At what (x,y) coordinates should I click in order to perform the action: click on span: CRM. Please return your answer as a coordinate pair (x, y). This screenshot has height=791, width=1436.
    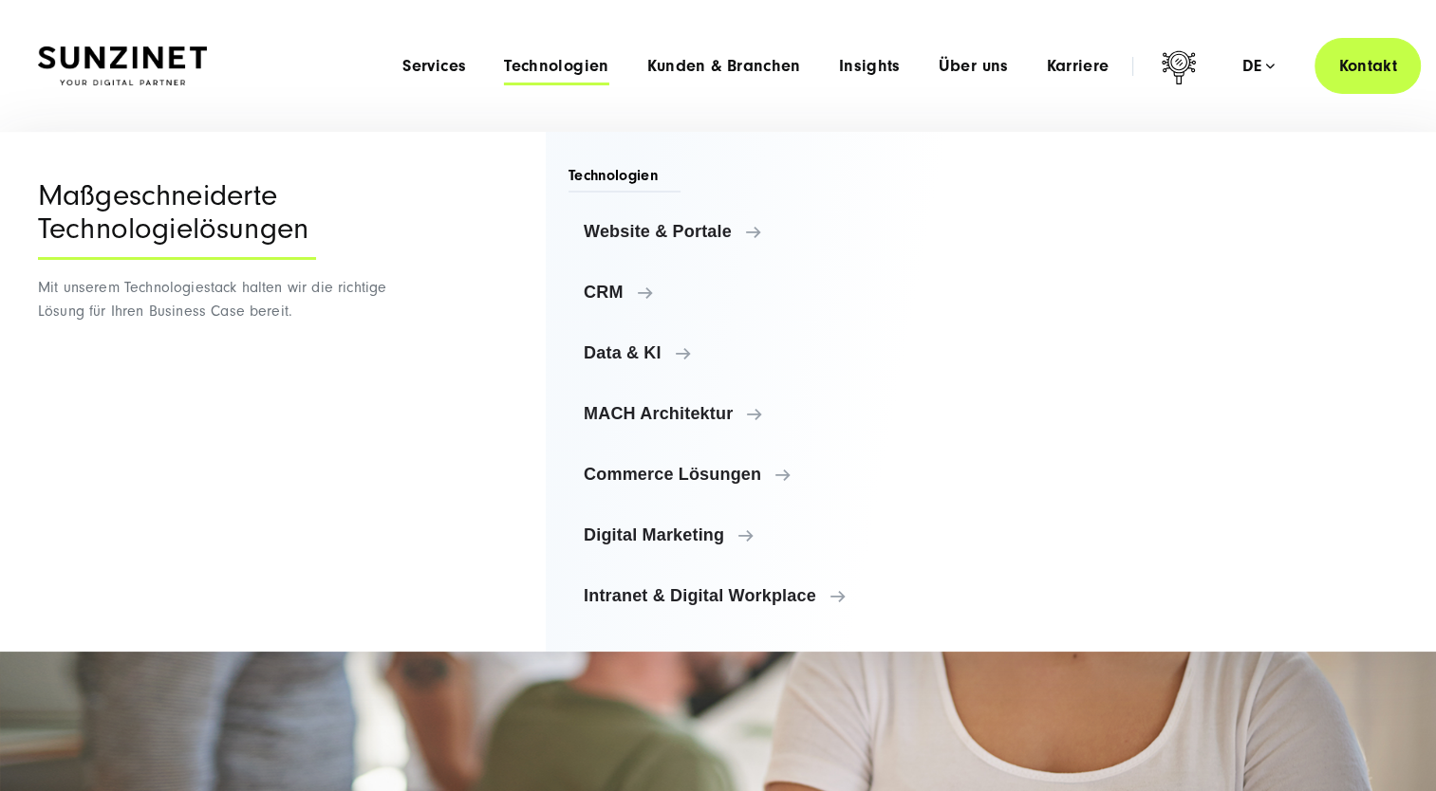
    Looking at the image, I should click on (769, 292).